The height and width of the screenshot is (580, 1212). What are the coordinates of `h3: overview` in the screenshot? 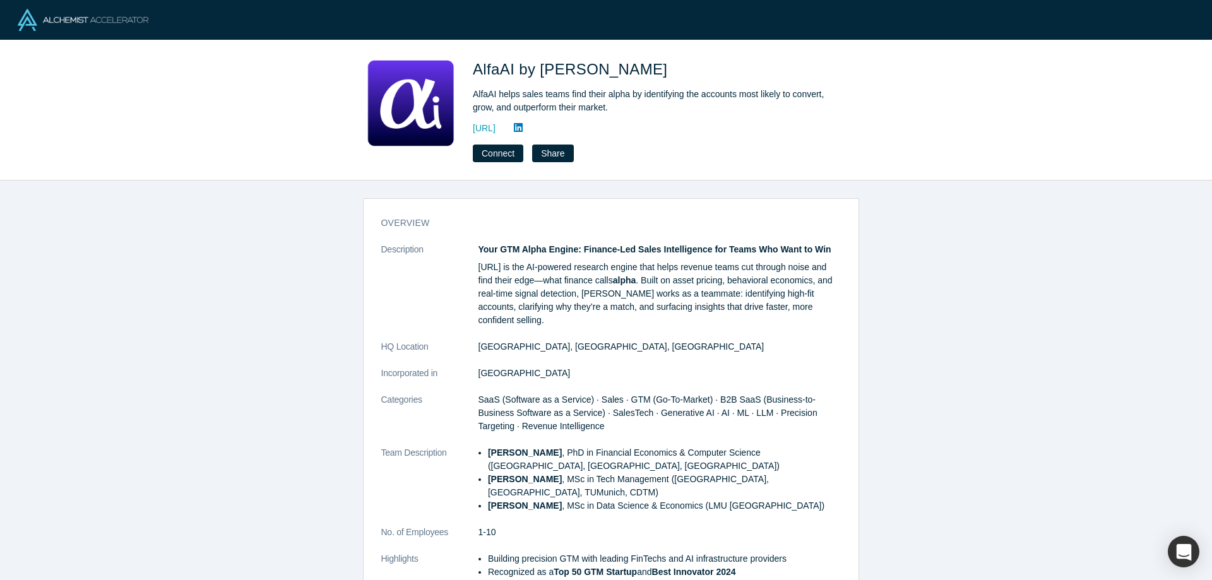 It's located at (602, 223).